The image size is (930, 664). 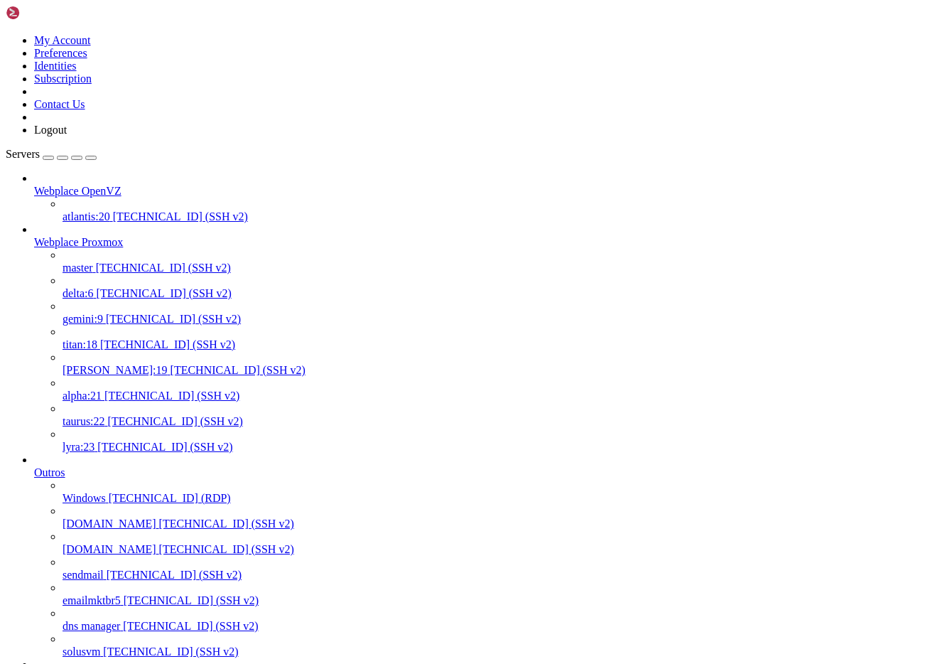 What do you see at coordinates (81, 651) in the screenshot?
I see `span: solusvm` at bounding box center [81, 651].